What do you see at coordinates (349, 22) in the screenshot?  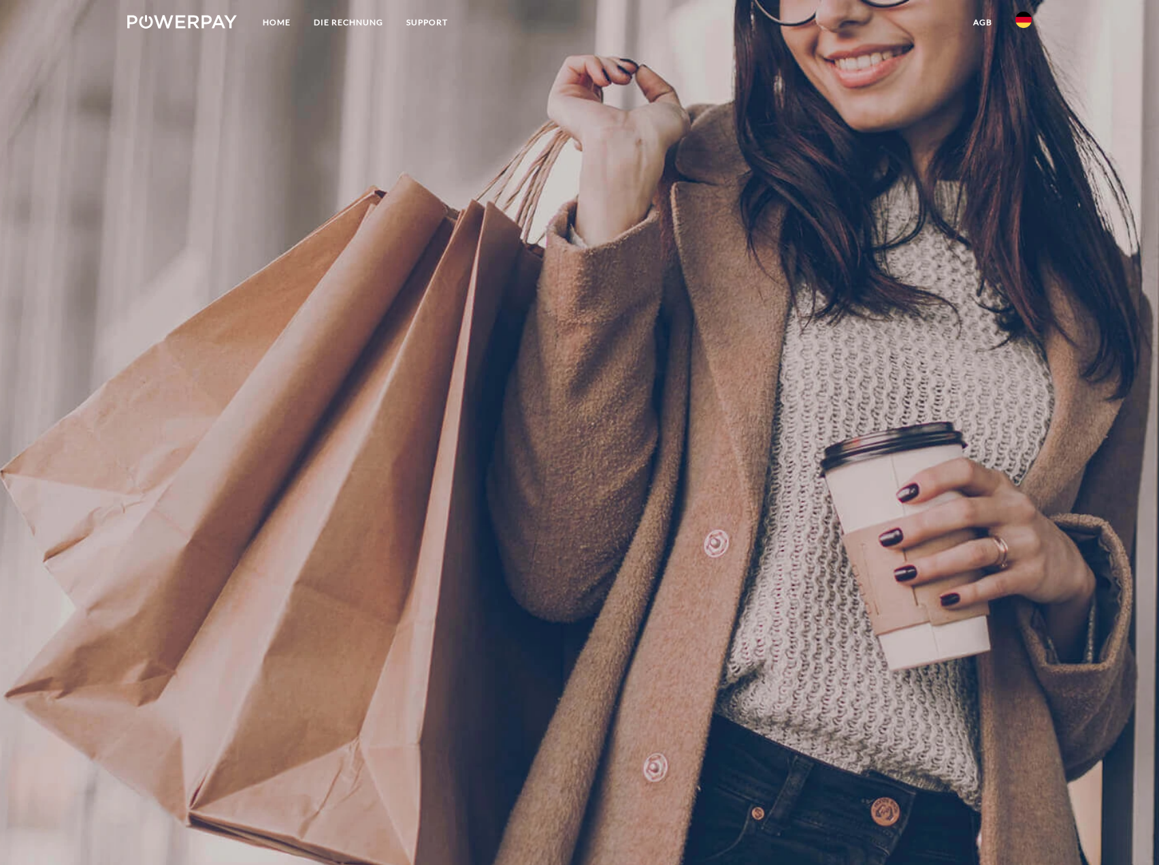 I see `a: DIE RECHNUNG` at bounding box center [349, 22].